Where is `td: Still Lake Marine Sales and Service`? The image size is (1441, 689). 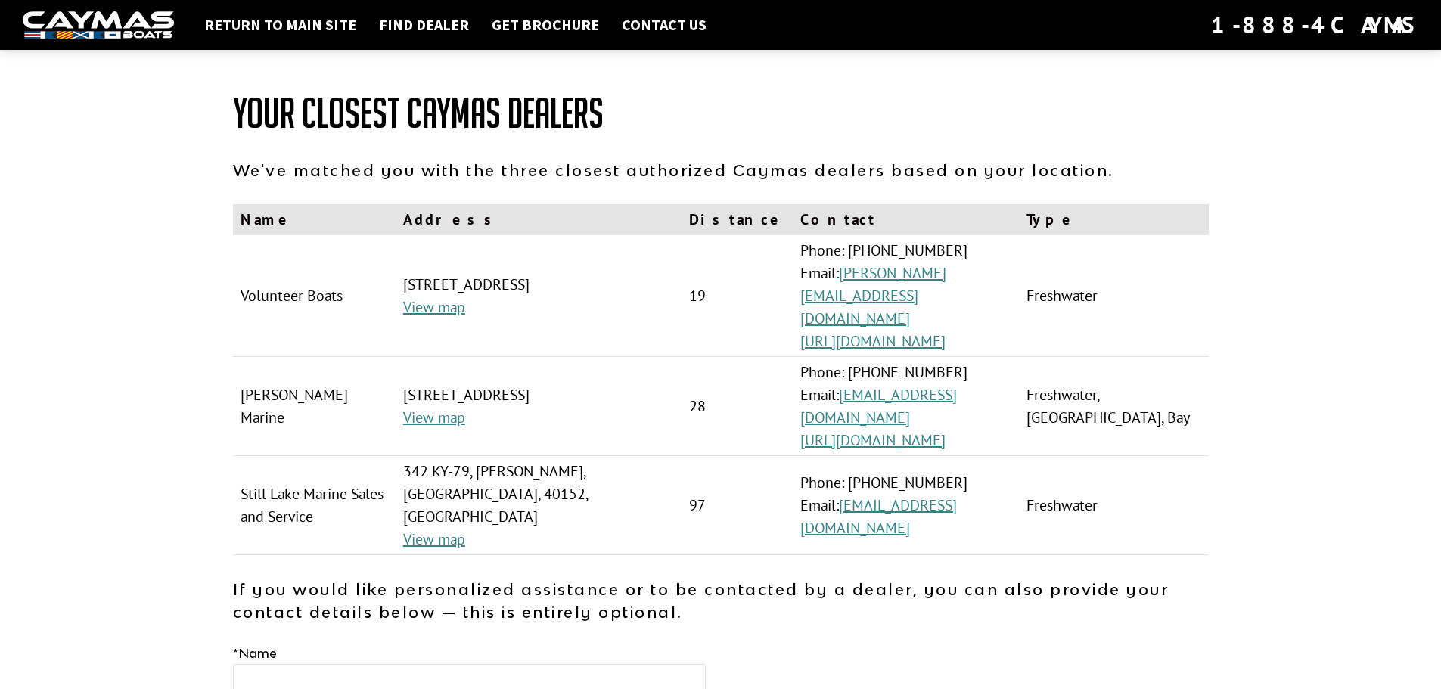
td: Still Lake Marine Sales and Service is located at coordinates (314, 505).